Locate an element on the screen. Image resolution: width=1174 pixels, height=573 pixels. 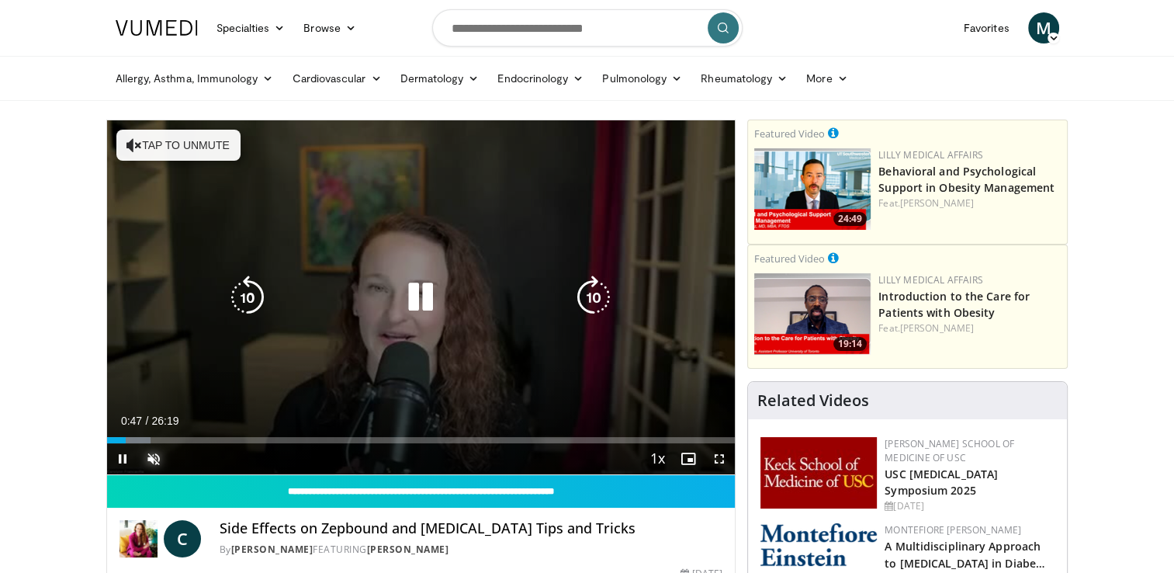
span: 0:47 is located at coordinates (131, 421).